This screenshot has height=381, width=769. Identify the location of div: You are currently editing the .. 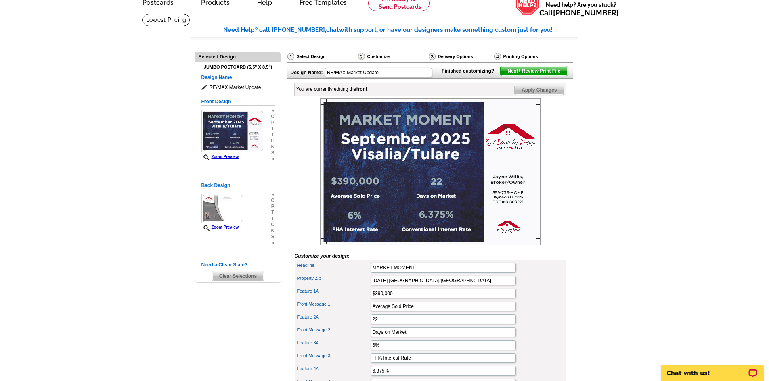
(332, 89).